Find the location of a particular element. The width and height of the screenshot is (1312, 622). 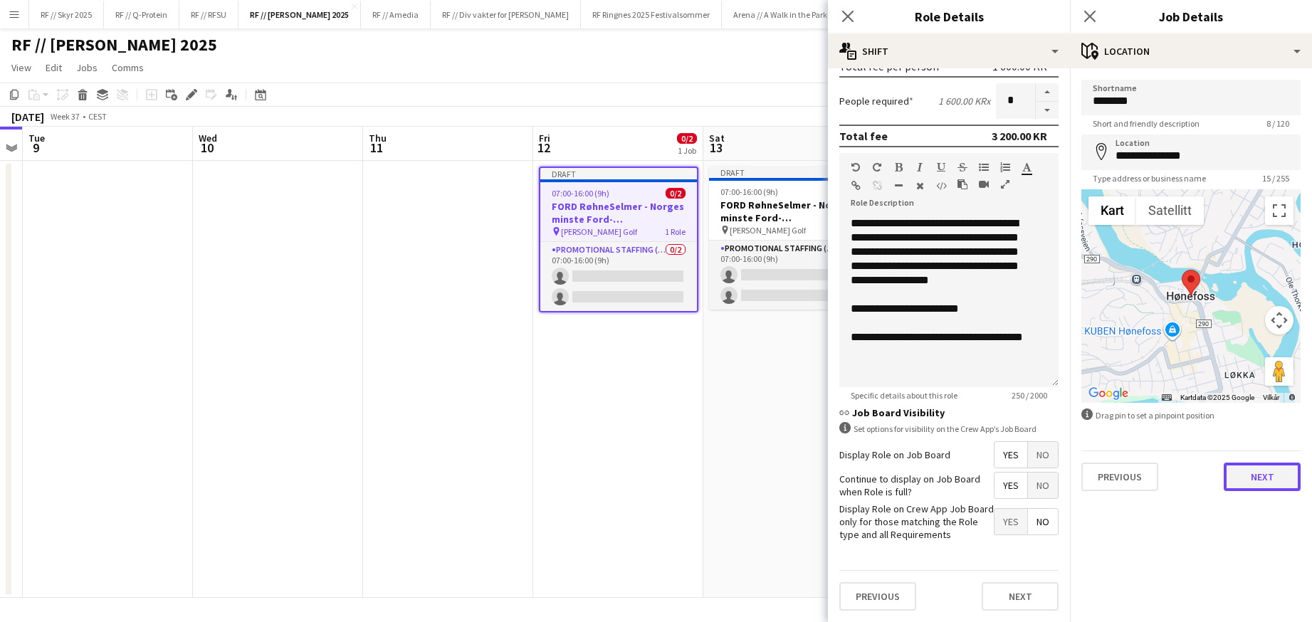

button: RF // Amedia is located at coordinates (396, 14).